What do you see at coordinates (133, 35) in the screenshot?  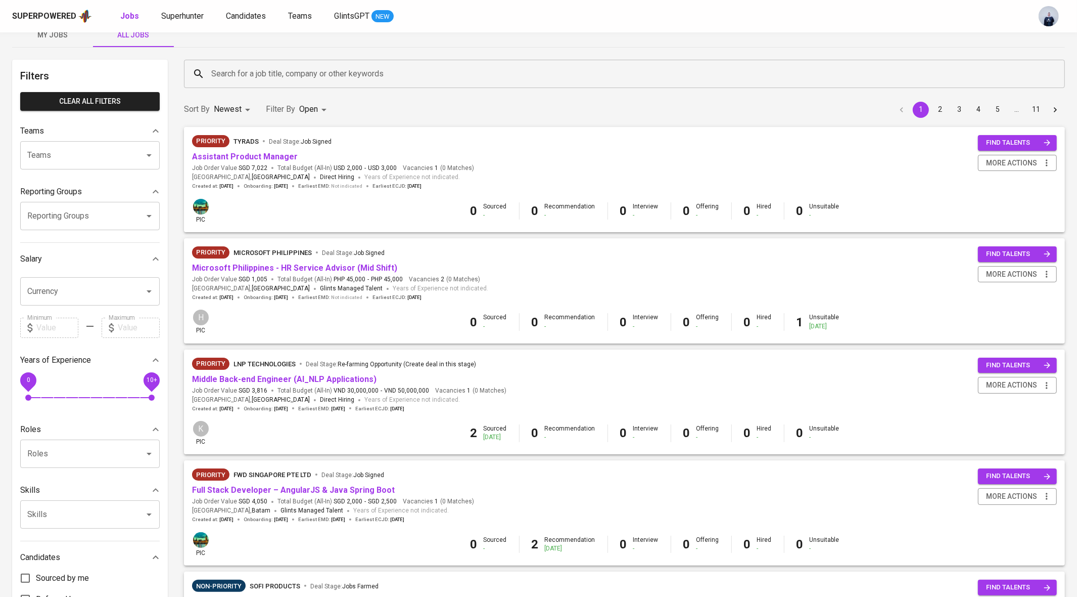 I see `span: All Jobs` at bounding box center [133, 35].